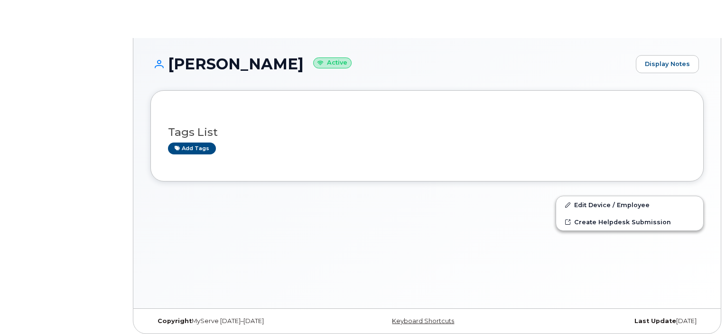 Image resolution: width=726 pixels, height=334 pixels. What do you see at coordinates (175, 320) in the screenshot?
I see `strong: Copyright` at bounding box center [175, 320].